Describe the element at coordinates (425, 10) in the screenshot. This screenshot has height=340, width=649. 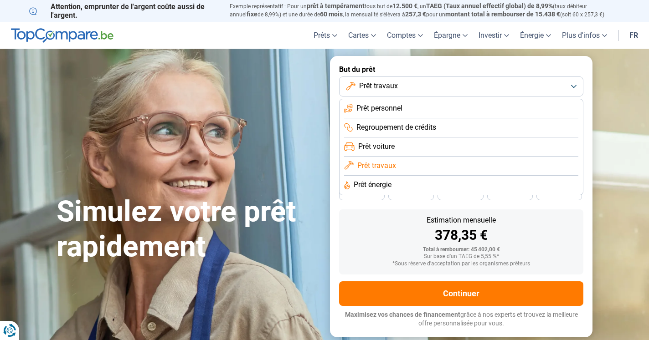
I see `p: Exemple représentatif : Pour un tous but de , un (taux débiteur annuel de 8,99%) et une durée de ...` at that location.